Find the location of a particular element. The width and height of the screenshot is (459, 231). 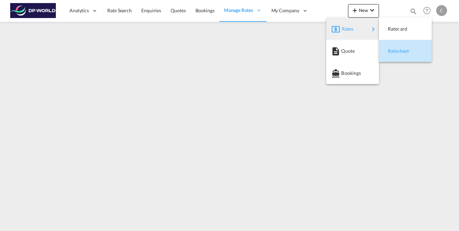

span: Rates is located at coordinates (346, 29).